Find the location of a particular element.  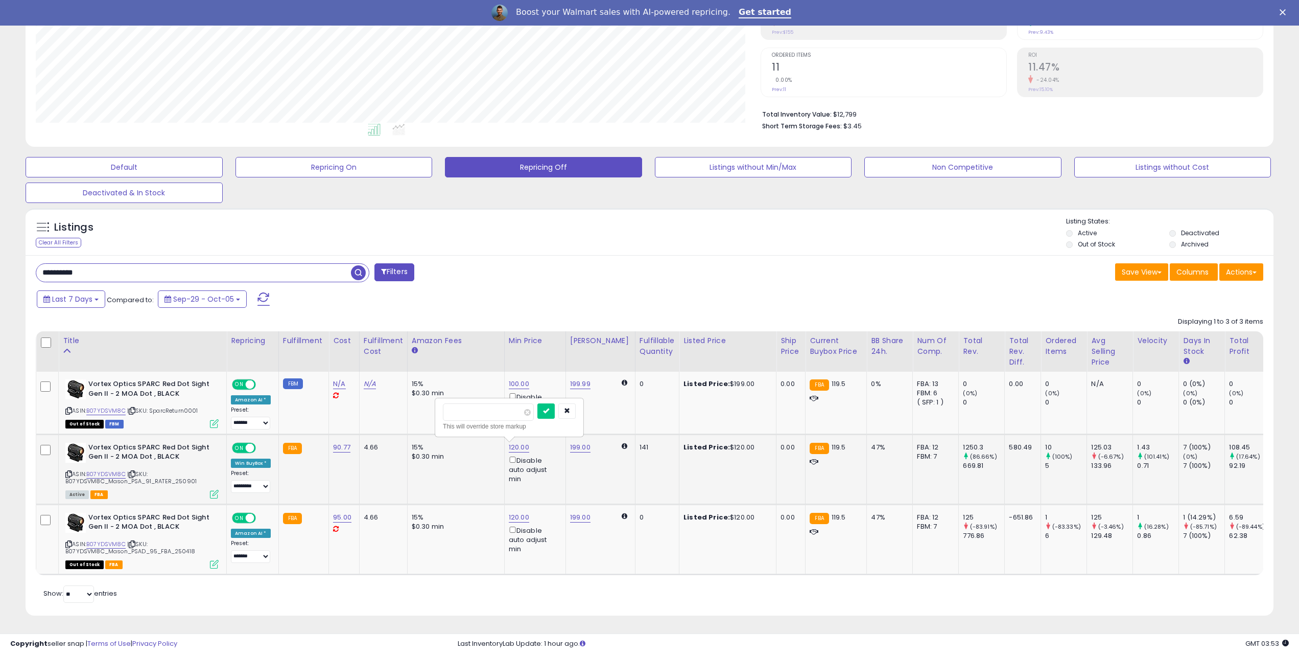

small: (17.64%) is located at coordinates (1248, 456).